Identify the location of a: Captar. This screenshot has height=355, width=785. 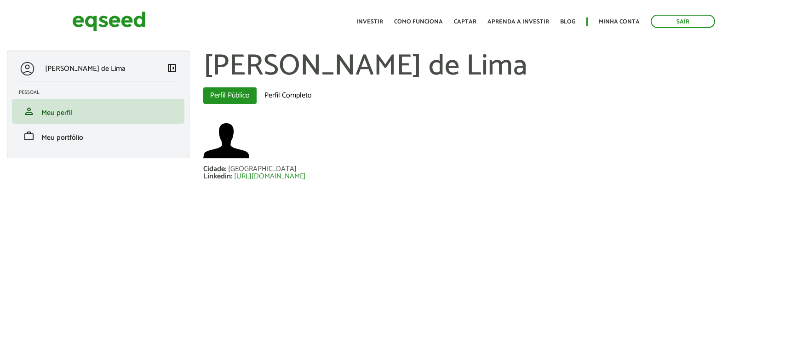
(465, 22).